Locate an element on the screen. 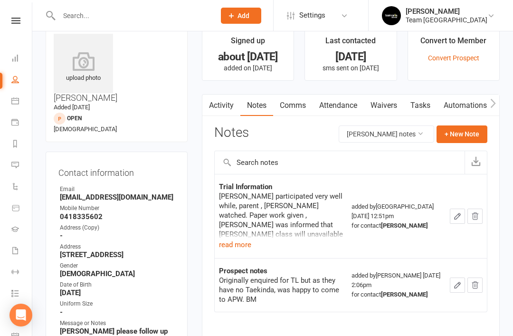 The image size is (513, 336). div: Last contacted is located at coordinates (351, 43).